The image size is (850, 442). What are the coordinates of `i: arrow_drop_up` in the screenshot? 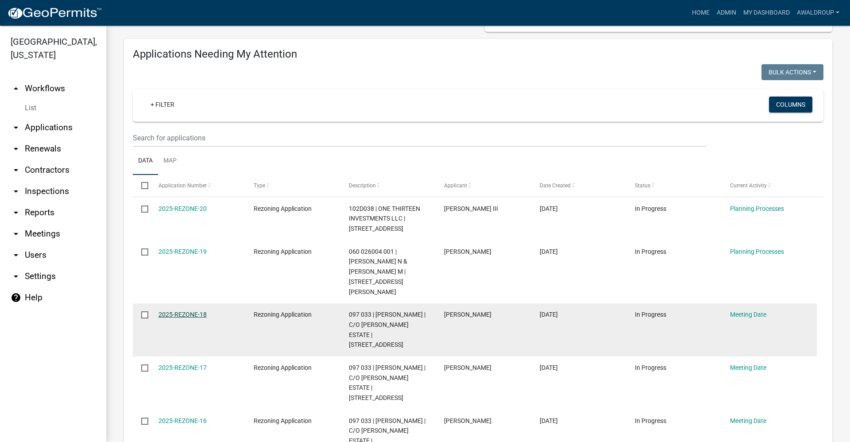 It's located at (16, 89).